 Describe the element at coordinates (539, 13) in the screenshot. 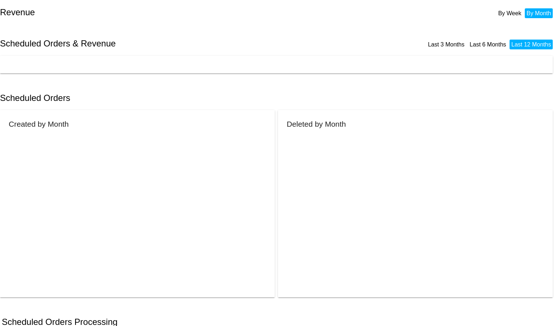

I see `li: By Month` at that location.